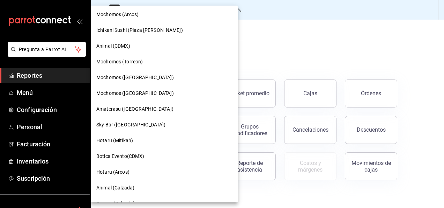 This screenshot has height=208, width=444. What do you see at coordinates (113, 46) in the screenshot?
I see `span: Animal (CDMX)` at bounding box center [113, 46].